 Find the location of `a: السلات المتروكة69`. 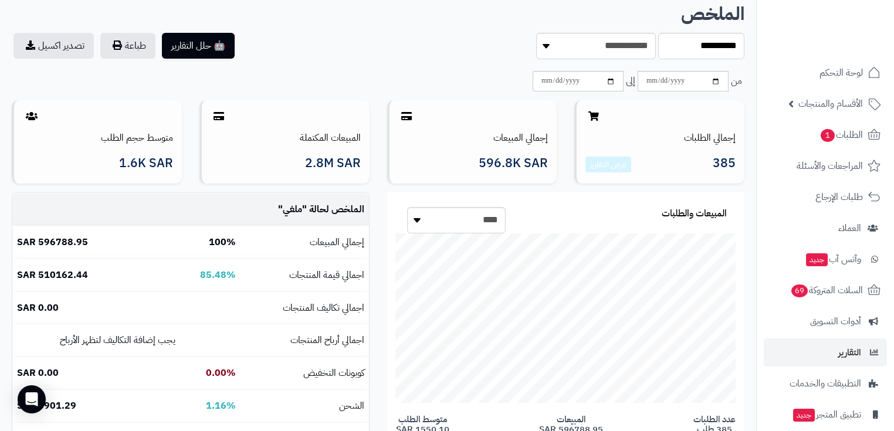

a: السلات المتروكة69 is located at coordinates (825, 290).